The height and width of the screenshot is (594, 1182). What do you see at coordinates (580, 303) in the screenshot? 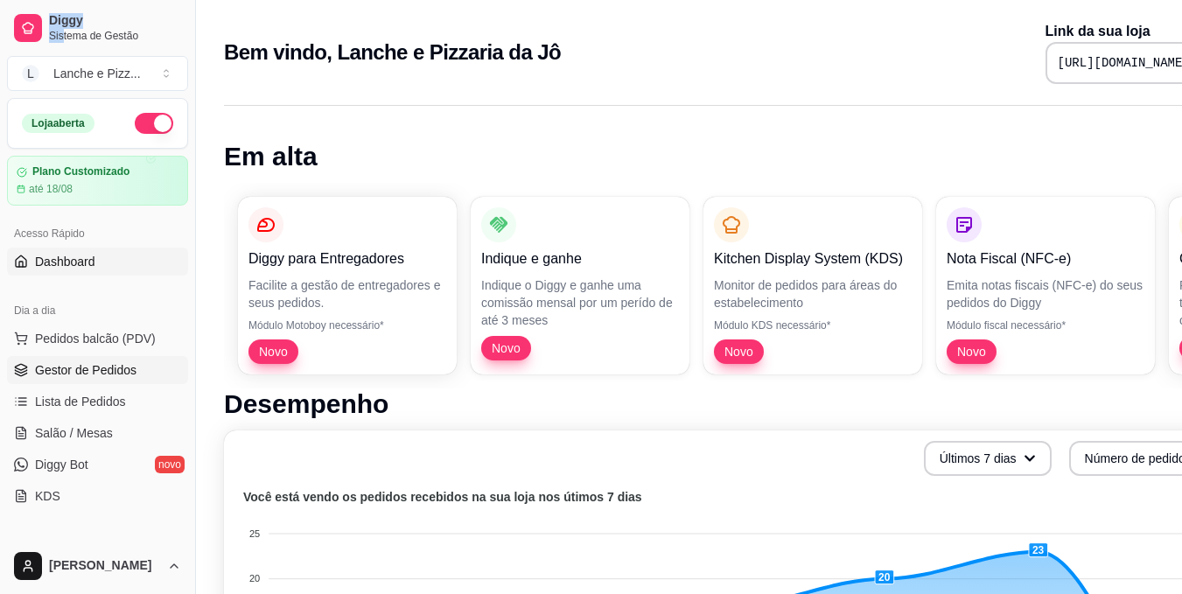
I see `p: Indique o Diggy e ganhe uma comissão mensal por um perído de até 3 meses` at bounding box center [580, 303].